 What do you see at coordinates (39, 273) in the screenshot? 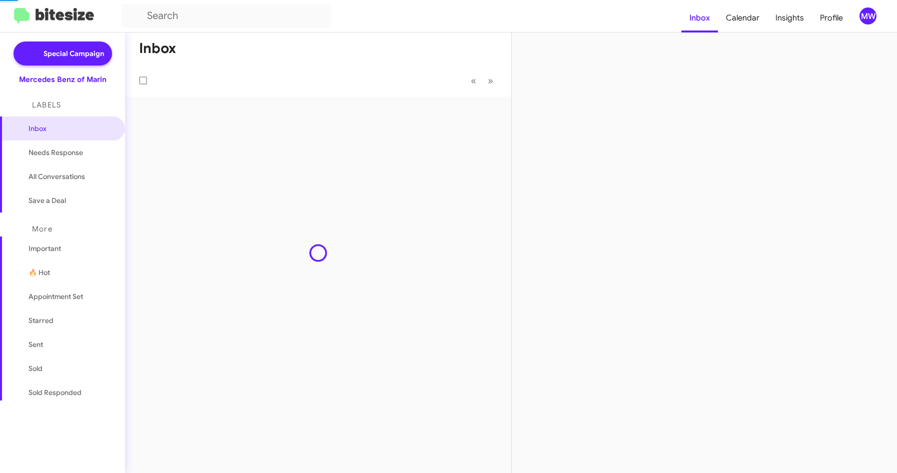
I see `span: 🔥 Hot` at bounding box center [39, 273].